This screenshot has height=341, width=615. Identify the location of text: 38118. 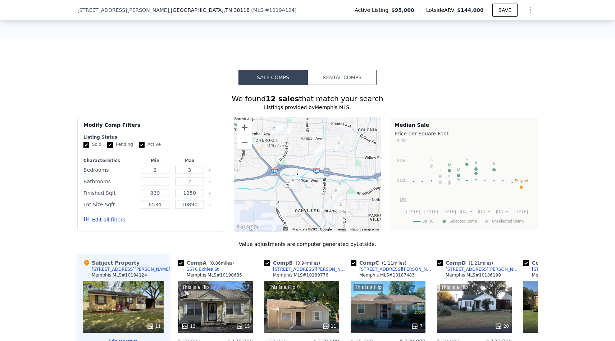
(428, 221).